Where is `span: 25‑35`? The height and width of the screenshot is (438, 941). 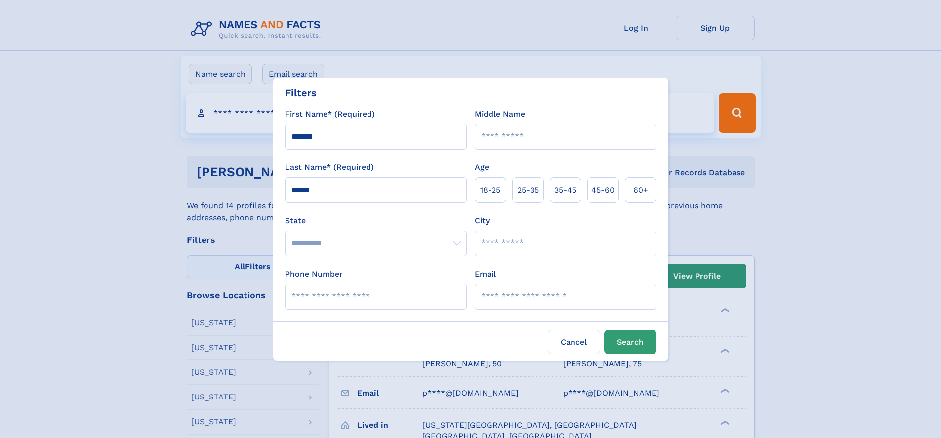
span: 25‑35 is located at coordinates (528, 190).